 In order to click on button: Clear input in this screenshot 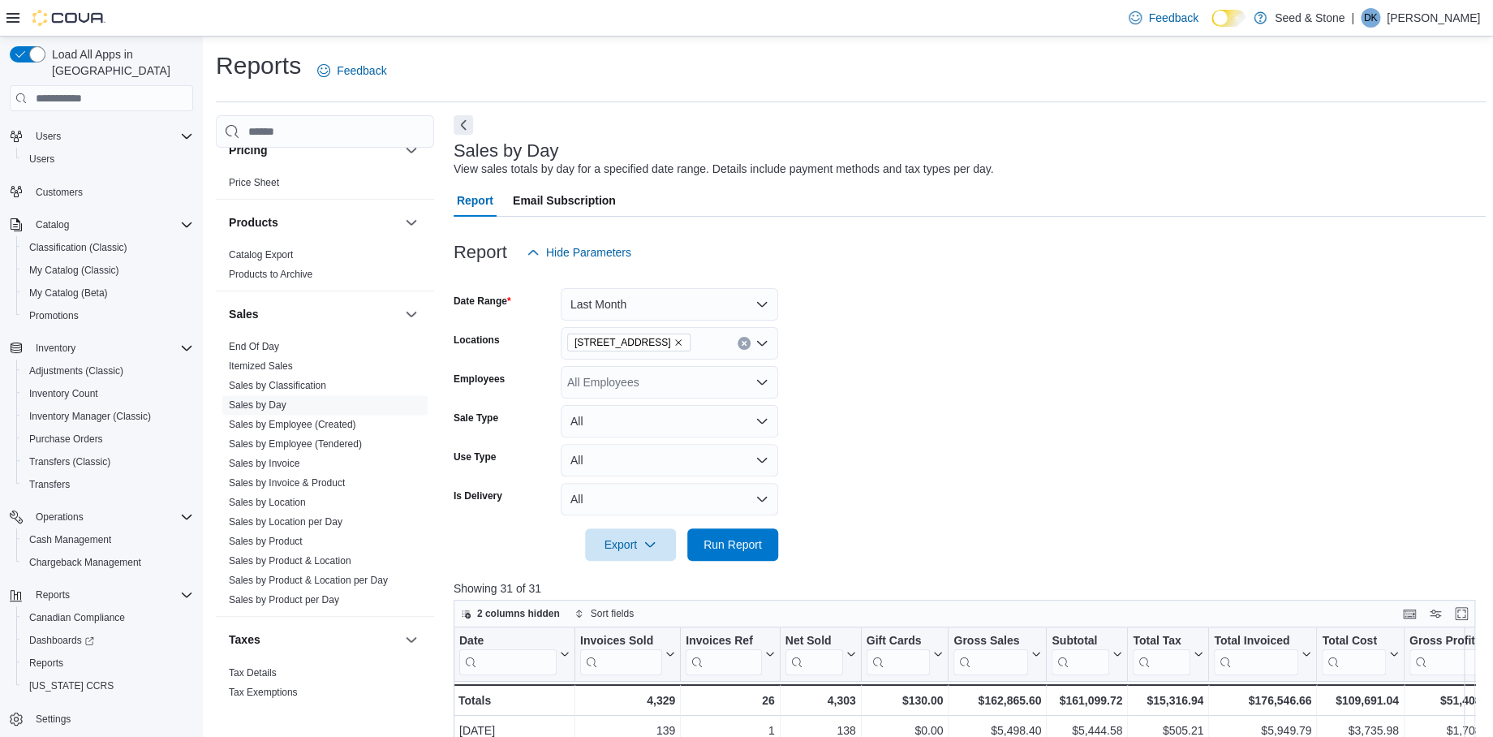, I will do `click(744, 343)`.